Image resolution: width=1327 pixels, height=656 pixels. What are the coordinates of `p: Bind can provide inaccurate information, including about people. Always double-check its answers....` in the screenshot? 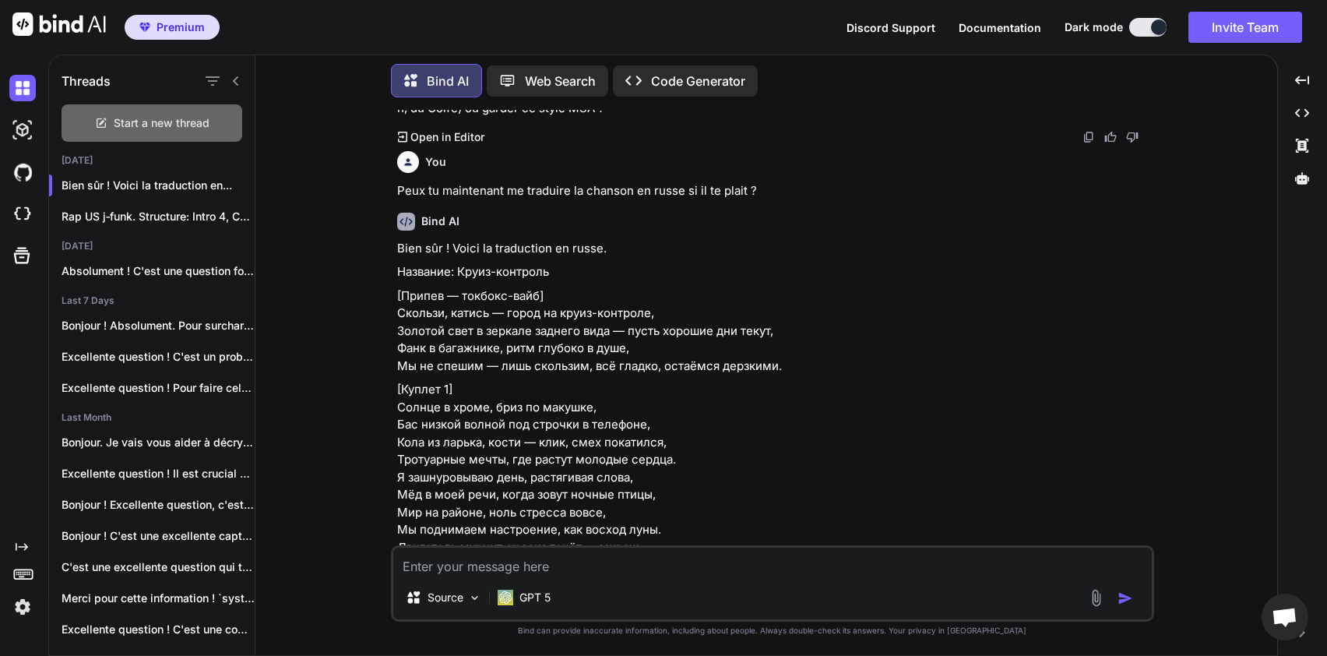 It's located at (773, 630).